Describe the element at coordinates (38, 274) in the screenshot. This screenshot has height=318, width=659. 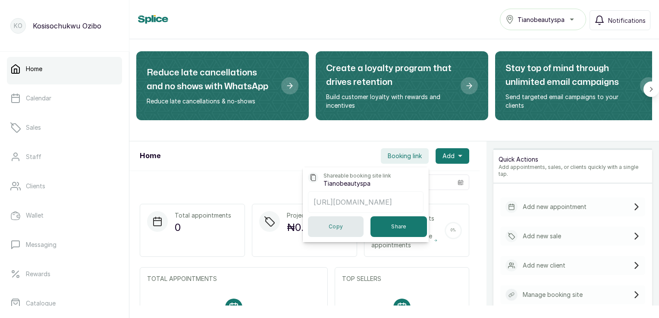
I see `p: Rewards` at that location.